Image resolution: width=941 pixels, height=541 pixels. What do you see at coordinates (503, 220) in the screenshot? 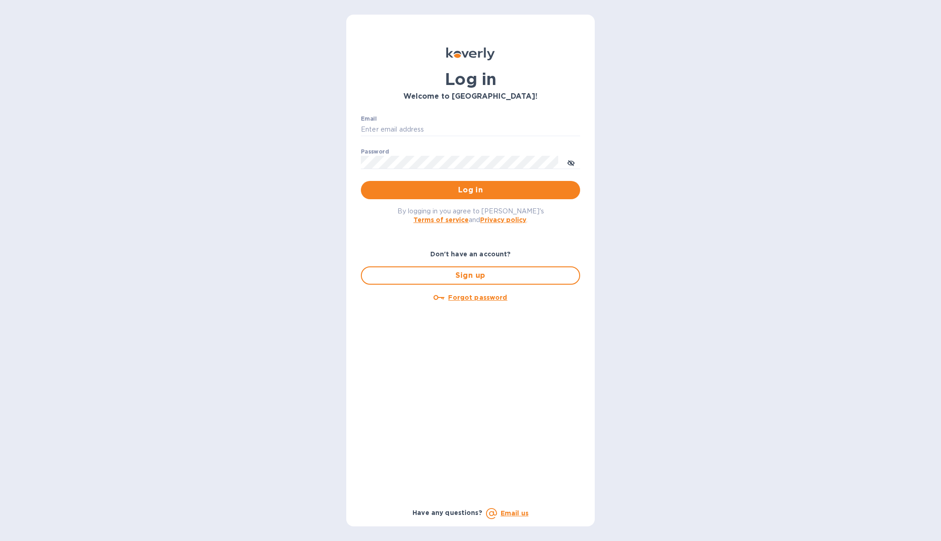
I see `a: Privacy policy` at bounding box center [503, 220].